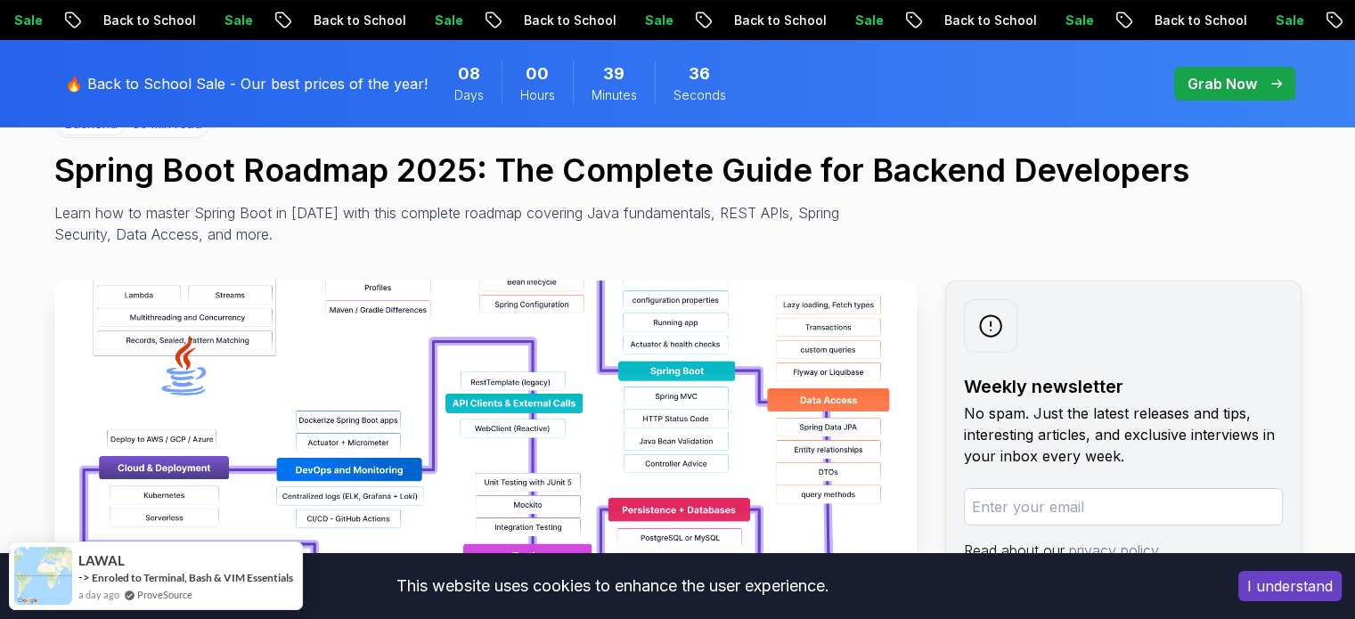 The width and height of the screenshot is (1355, 619). What do you see at coordinates (102, 560) in the screenshot?
I see `span: LAWAL` at bounding box center [102, 560].